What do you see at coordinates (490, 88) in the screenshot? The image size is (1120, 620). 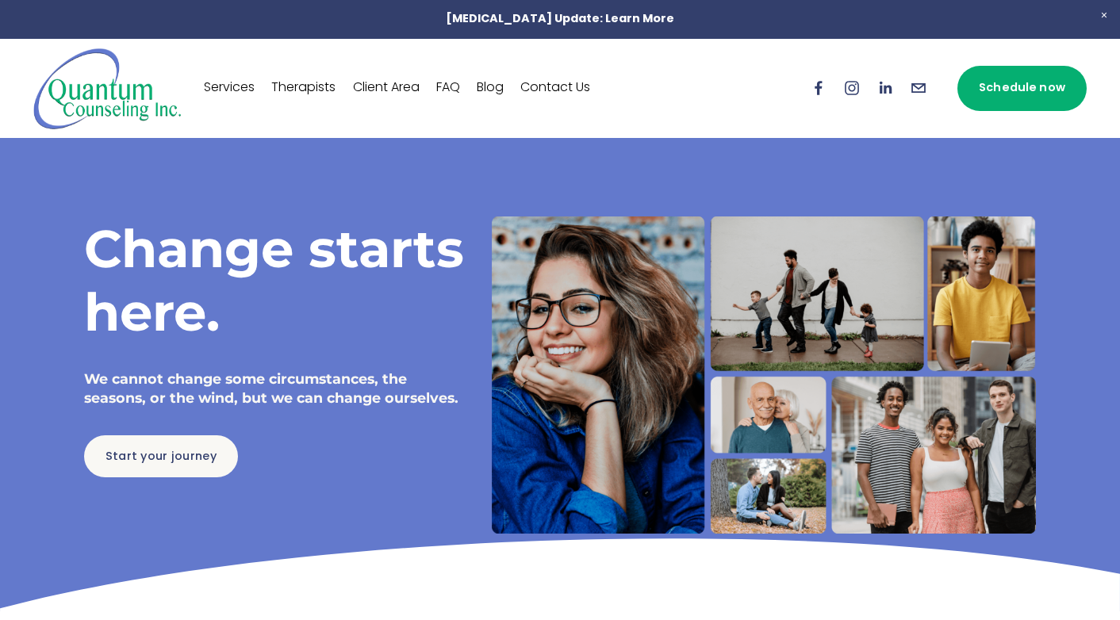 I see `a: Blog` at bounding box center [490, 88].